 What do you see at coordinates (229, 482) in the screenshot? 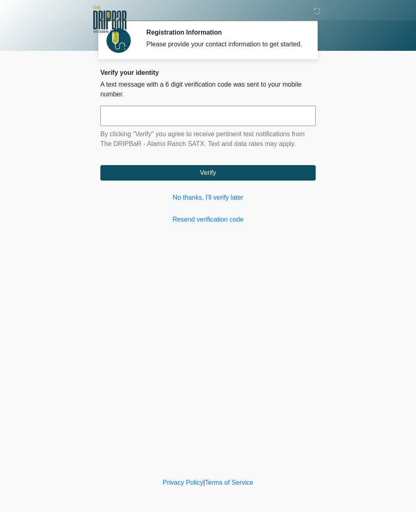
I see `a: Terms of Service` at bounding box center [229, 482].